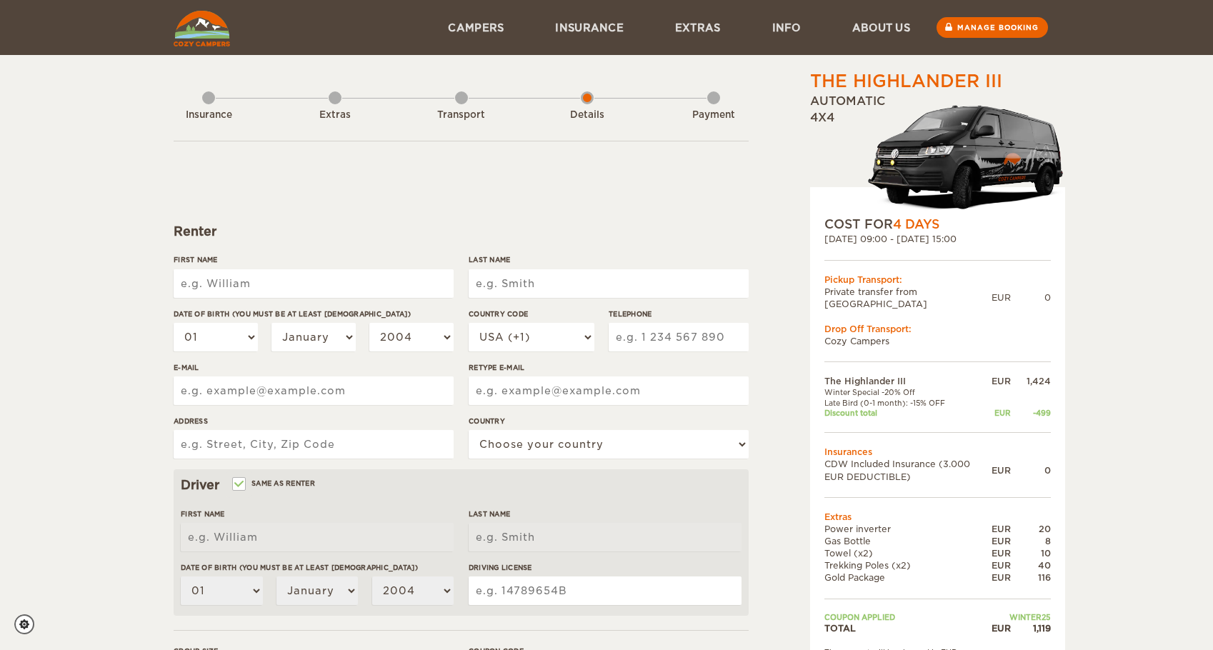  I want to click on div: Insurance, so click(209, 115).